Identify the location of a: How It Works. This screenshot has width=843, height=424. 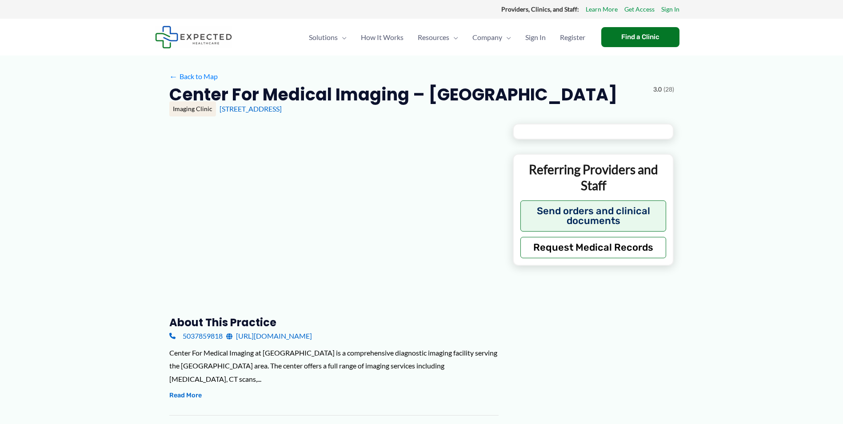
(382, 37).